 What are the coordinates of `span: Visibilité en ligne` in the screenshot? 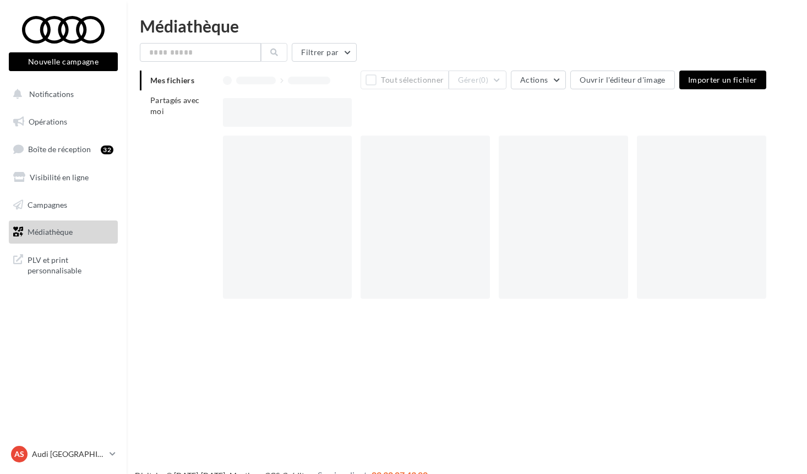 It's located at (59, 177).